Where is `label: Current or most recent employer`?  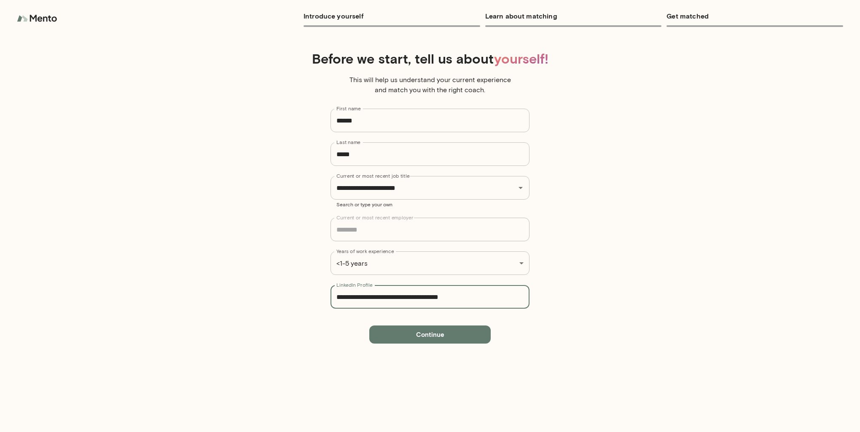 label: Current or most recent employer is located at coordinates (375, 217).